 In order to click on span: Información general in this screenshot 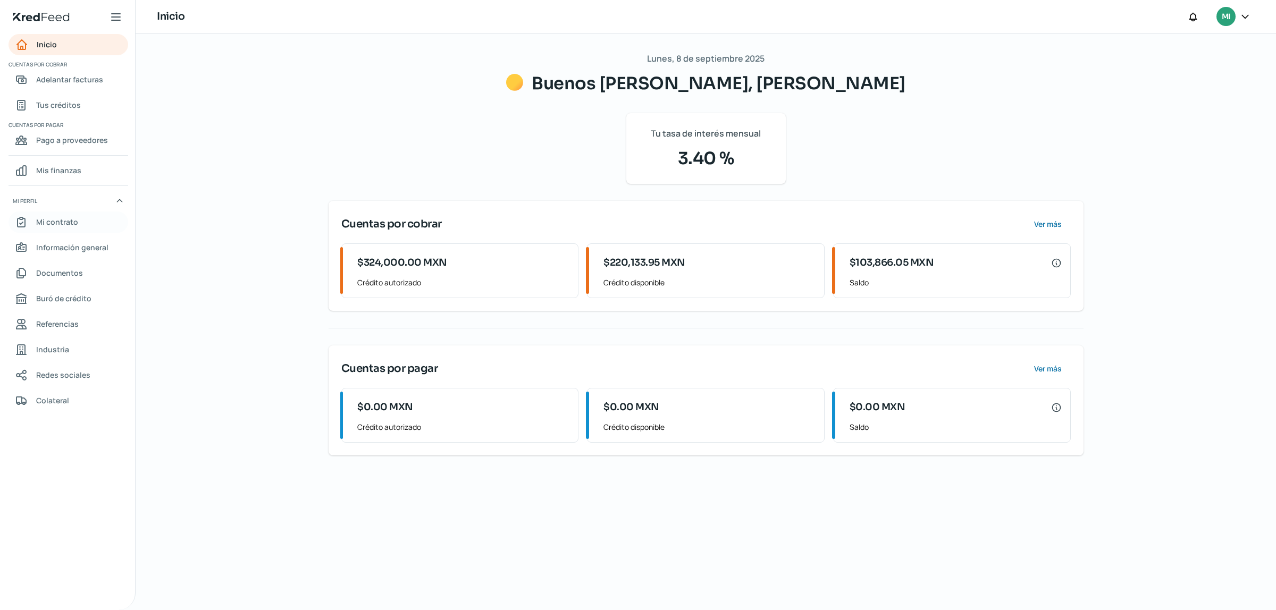, I will do `click(72, 247)`.